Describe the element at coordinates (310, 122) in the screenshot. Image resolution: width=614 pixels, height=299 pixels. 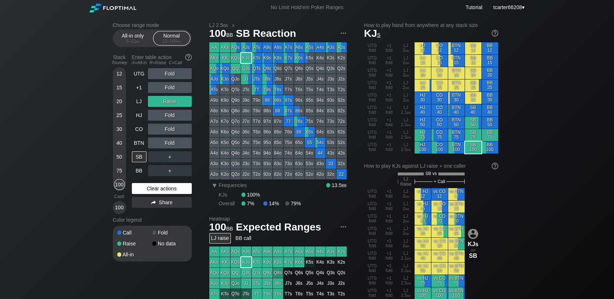
I see `div: 75s` at that location.